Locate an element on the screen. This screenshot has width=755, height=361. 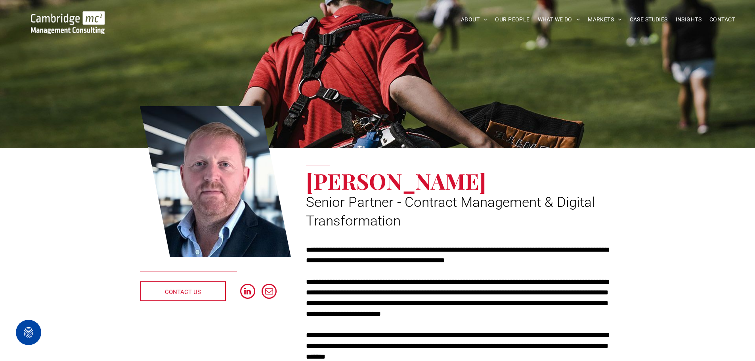
a: linkedin is located at coordinates (248, 292).